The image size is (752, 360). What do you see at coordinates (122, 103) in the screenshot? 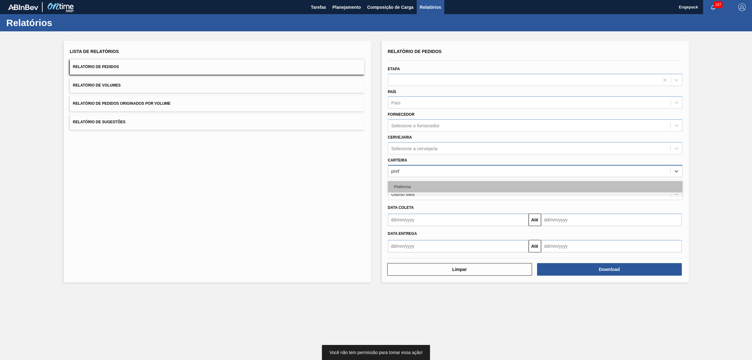
I see `span: Relatório de Pedidos Originados por Volume` at bounding box center [122, 103].